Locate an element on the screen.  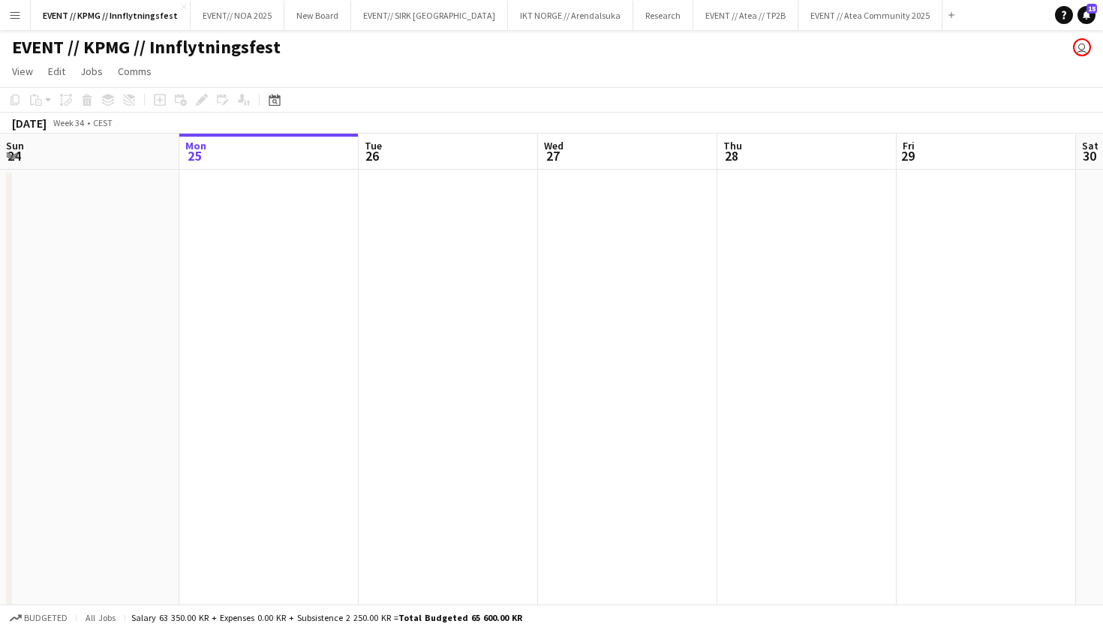
span: Jobs is located at coordinates (92, 71).